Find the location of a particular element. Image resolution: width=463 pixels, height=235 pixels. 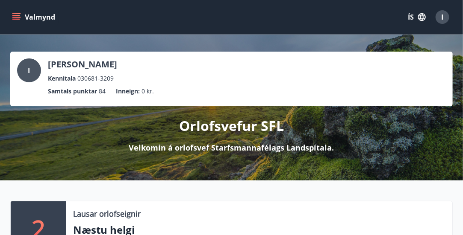

button: I is located at coordinates (442, 17).